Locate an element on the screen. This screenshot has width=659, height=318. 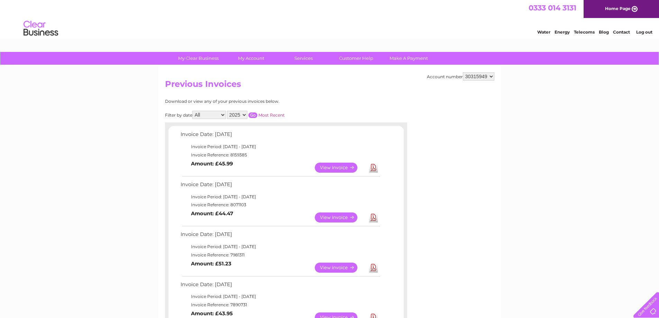
a: 0333 014 3131 is located at coordinates (553, 8).